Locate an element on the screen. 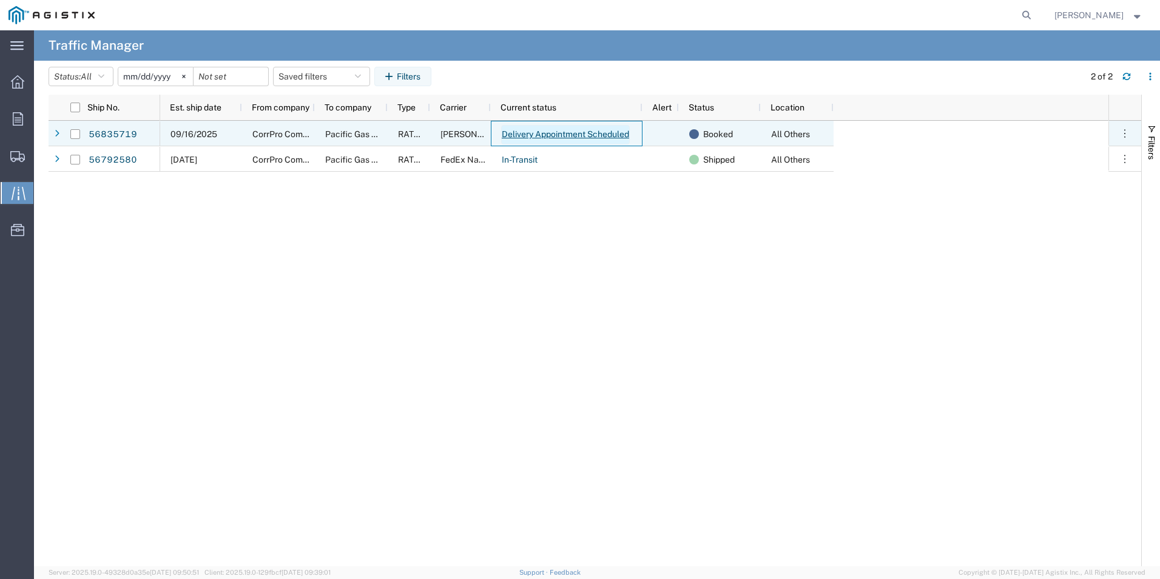 The image size is (1160, 579). span: Filters is located at coordinates (1152, 147).